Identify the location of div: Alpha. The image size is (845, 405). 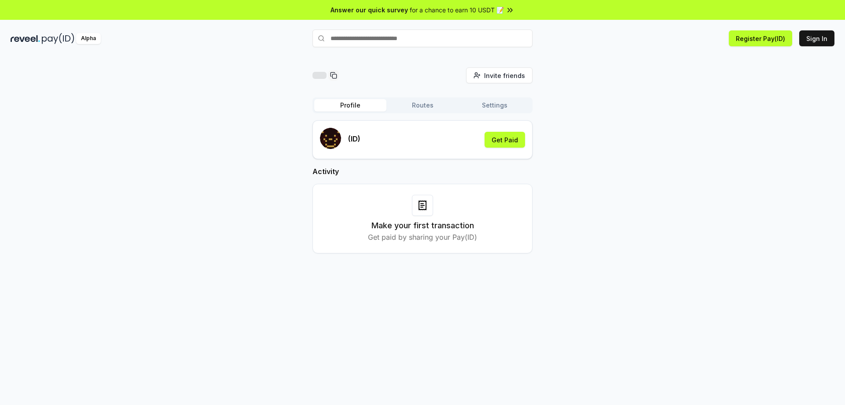
(89, 38).